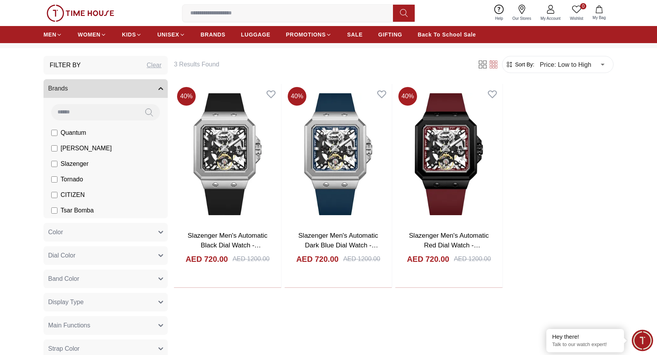 The width and height of the screenshot is (657, 355). I want to click on input: Tsar Bomba, so click(54, 210).